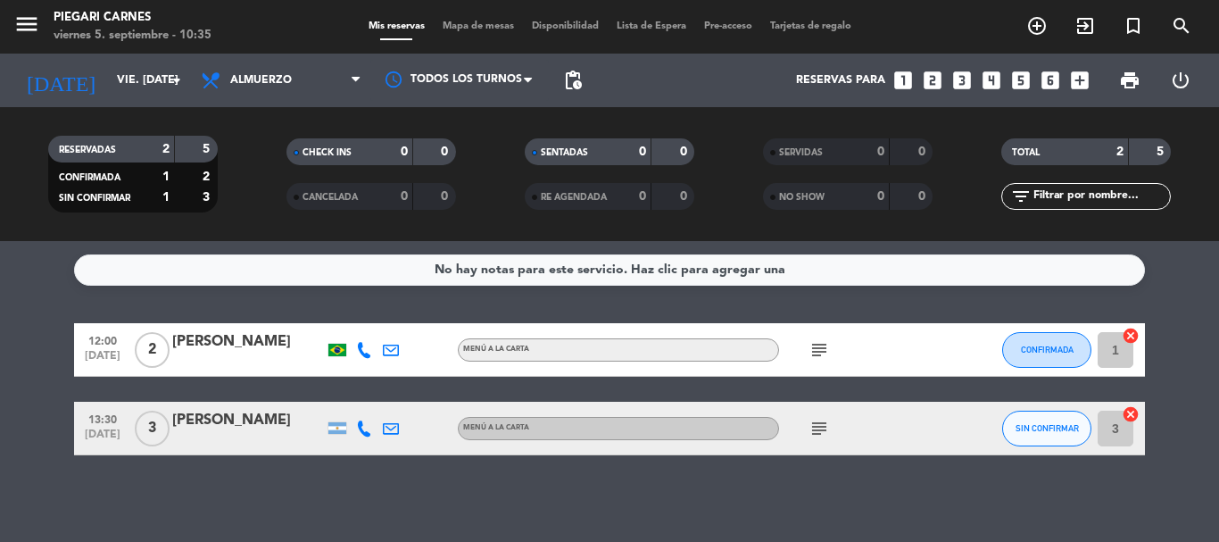 This screenshot has height=542, width=1219. What do you see at coordinates (903, 80) in the screenshot?
I see `i: looks_one` at bounding box center [903, 80].